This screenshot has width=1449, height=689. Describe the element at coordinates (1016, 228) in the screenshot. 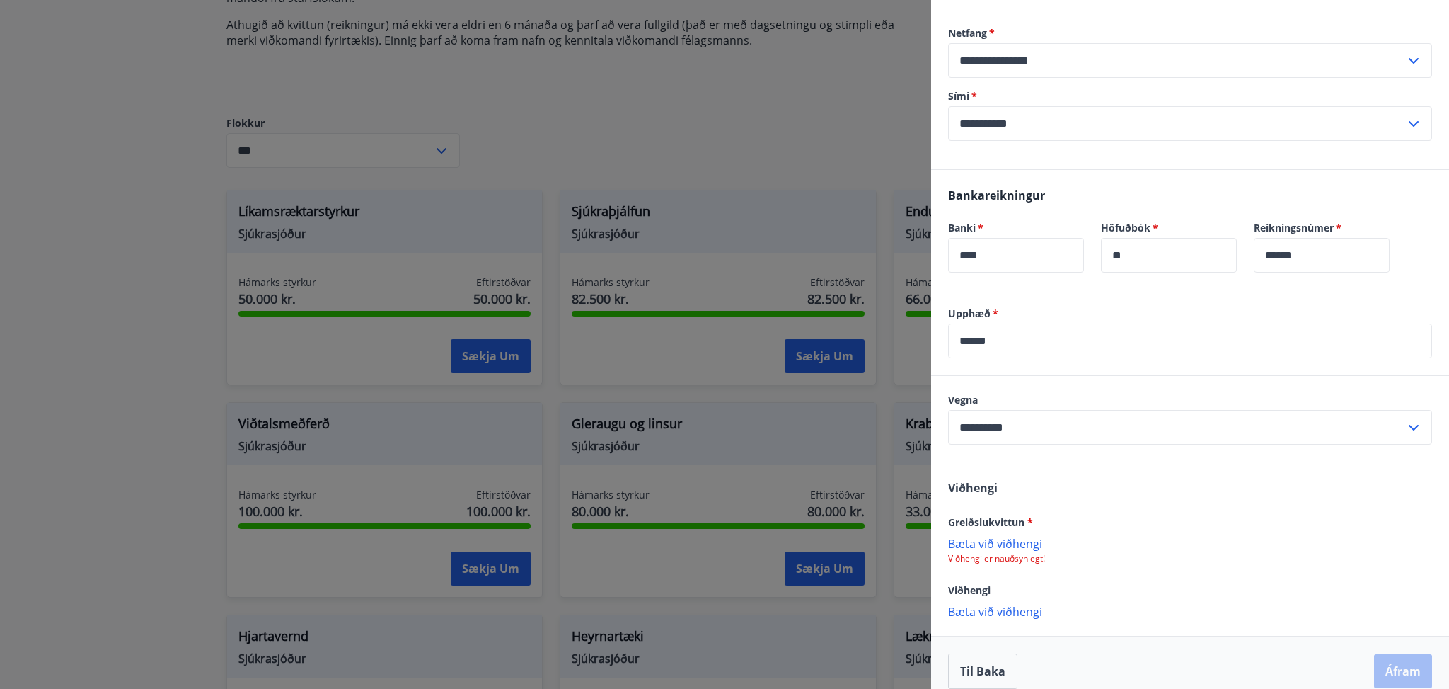

I see `label: Banki` at that location.